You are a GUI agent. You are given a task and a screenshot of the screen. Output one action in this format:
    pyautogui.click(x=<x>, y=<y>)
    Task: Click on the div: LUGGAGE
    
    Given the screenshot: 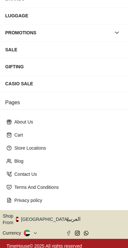 What is the action you would take?
    pyautogui.click(x=64, y=16)
    